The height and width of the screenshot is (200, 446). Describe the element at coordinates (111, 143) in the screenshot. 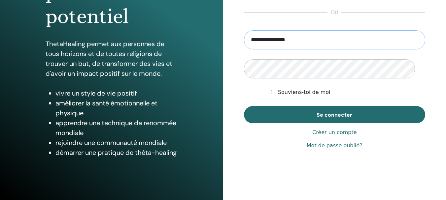

I see `font: rejoindre une communauté mondiale` at that location.